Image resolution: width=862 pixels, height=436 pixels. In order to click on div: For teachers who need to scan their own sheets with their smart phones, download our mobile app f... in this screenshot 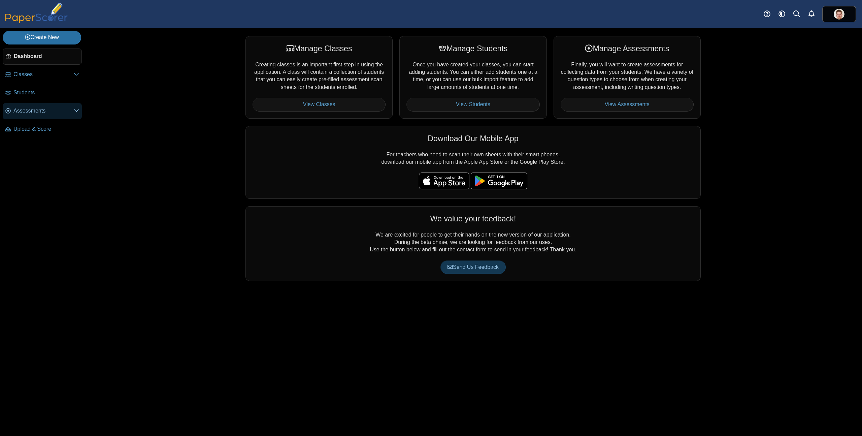, I will do `click(473, 162)`.